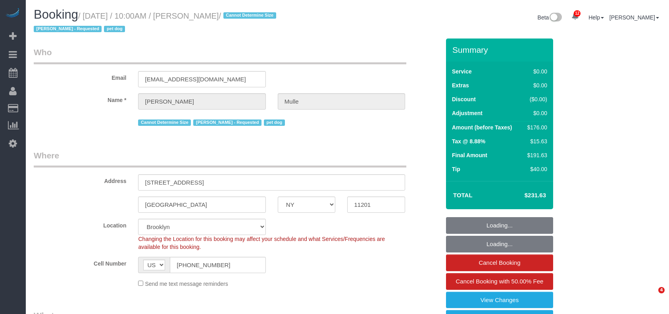 This screenshot has width=669, height=314. I want to click on a: View Changes, so click(500, 300).